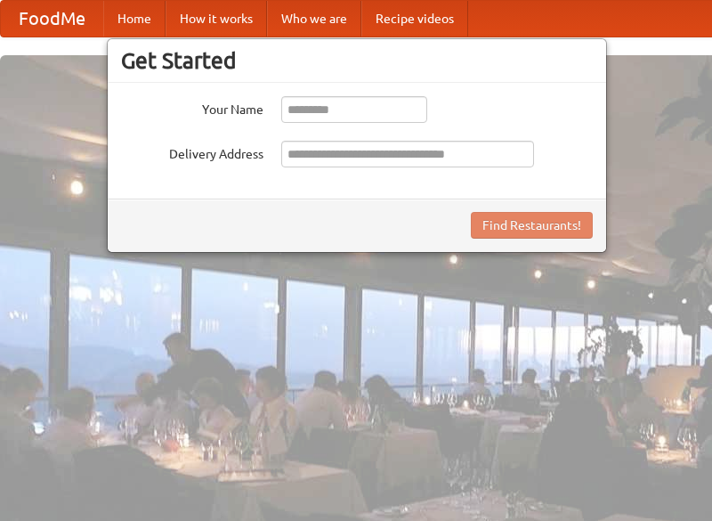 Image resolution: width=712 pixels, height=521 pixels. I want to click on a: Who we are, so click(314, 19).